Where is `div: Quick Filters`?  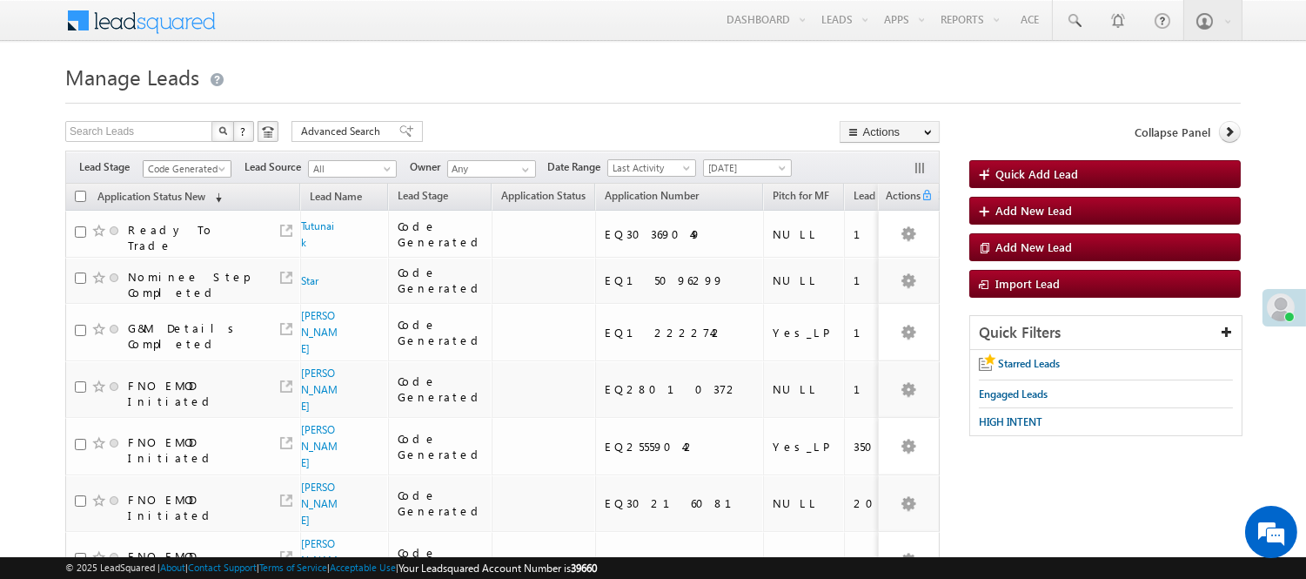 div: Quick Filters is located at coordinates (1106, 332).